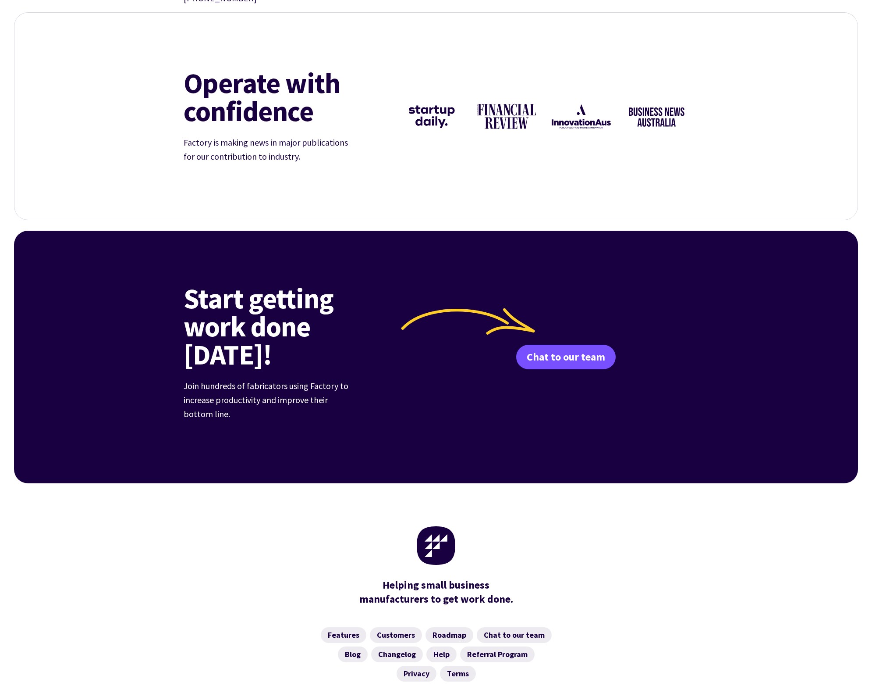  Describe the element at coordinates (796, 645) in the screenshot. I see `div: Chat Widget` at that location.